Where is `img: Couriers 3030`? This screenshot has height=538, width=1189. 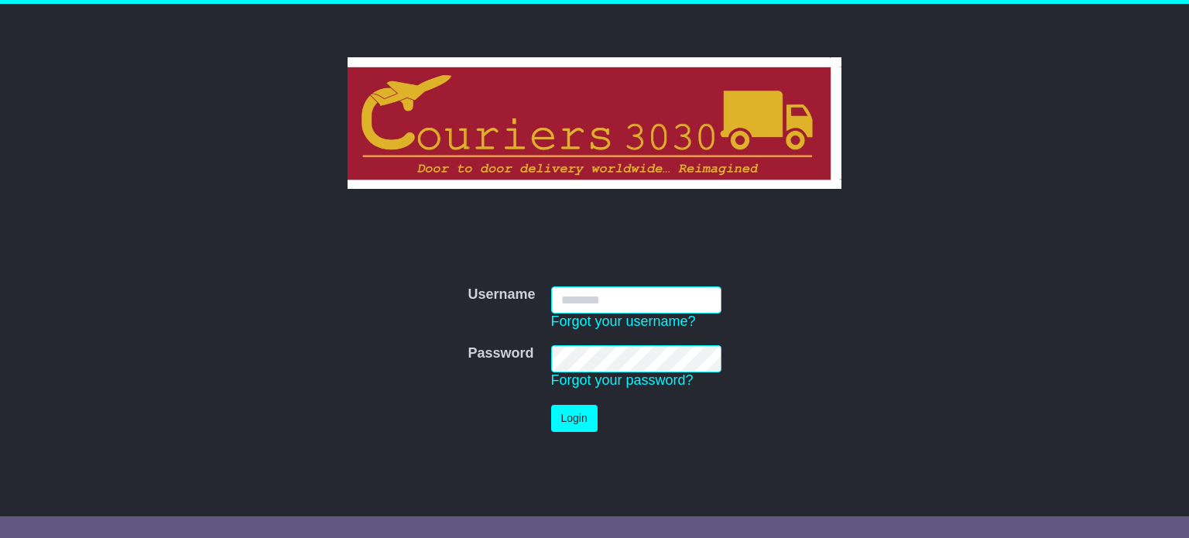
img: Couriers 3030 is located at coordinates (594, 123).